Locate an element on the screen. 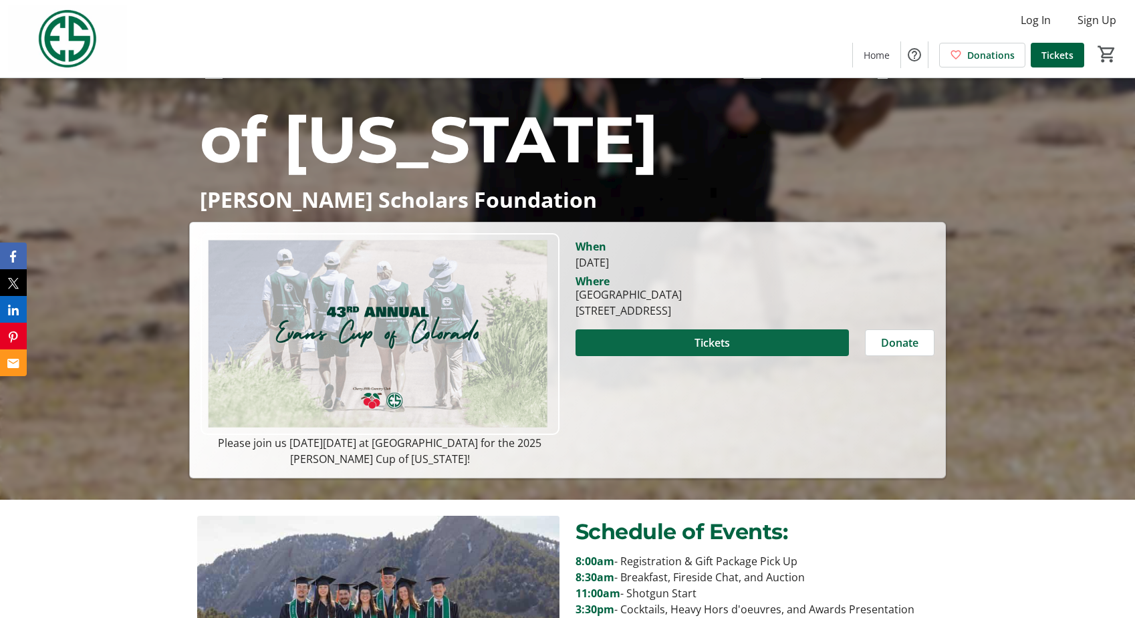 This screenshot has width=1135, height=618. img: Campaign CTA Media Photo is located at coordinates (380, 334).